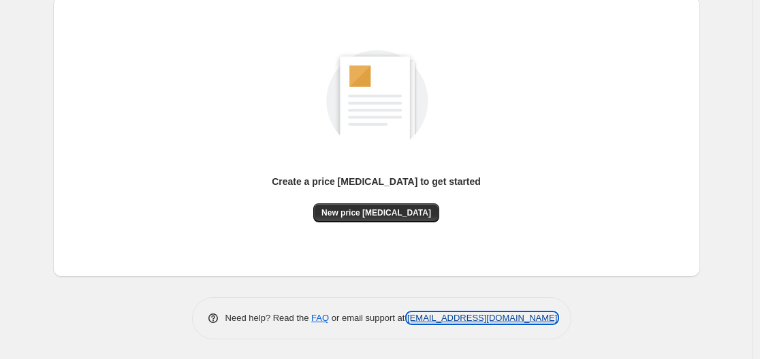  What do you see at coordinates (368, 318) in the screenshot?
I see `span: or email support at` at bounding box center [368, 318].